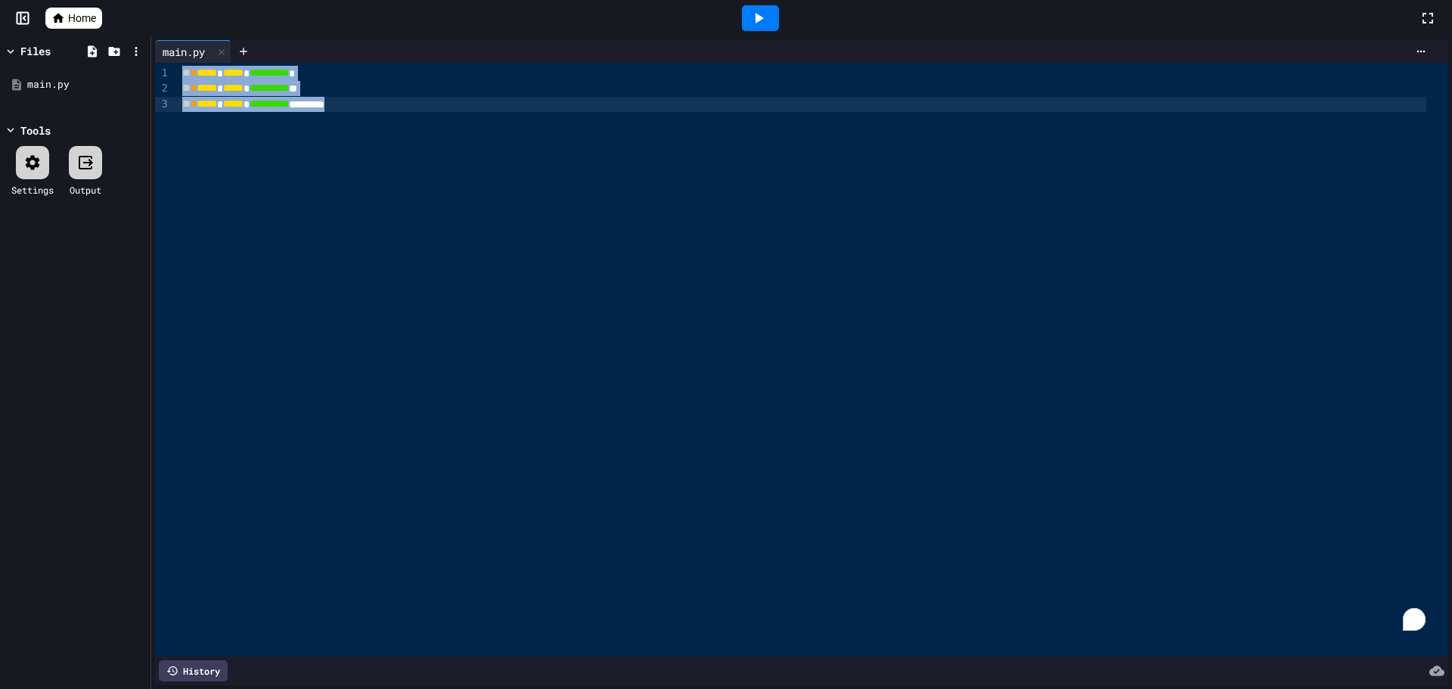 This screenshot has width=1452, height=689. I want to click on a: Home, so click(73, 18).